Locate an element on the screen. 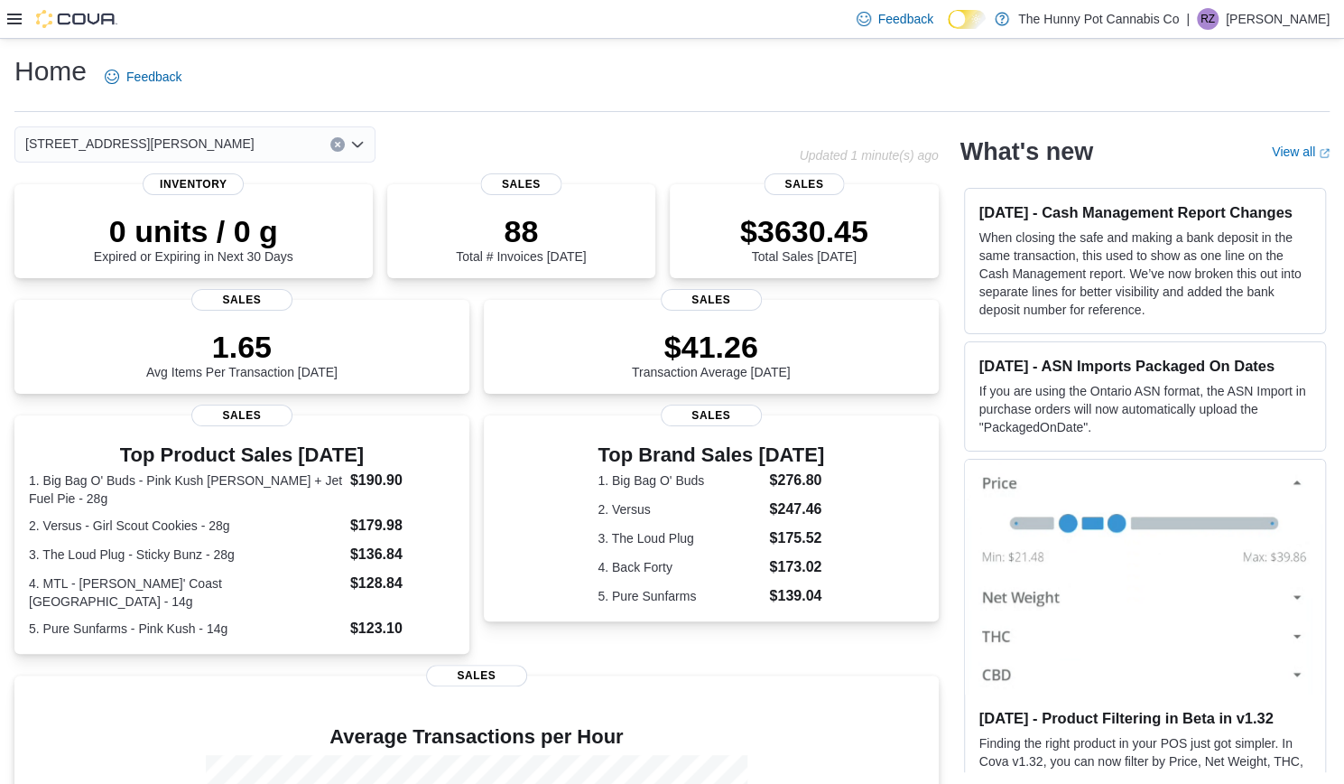 This screenshot has width=1344, height=784. dt: 4. Back Forty is located at coordinates (680, 567).